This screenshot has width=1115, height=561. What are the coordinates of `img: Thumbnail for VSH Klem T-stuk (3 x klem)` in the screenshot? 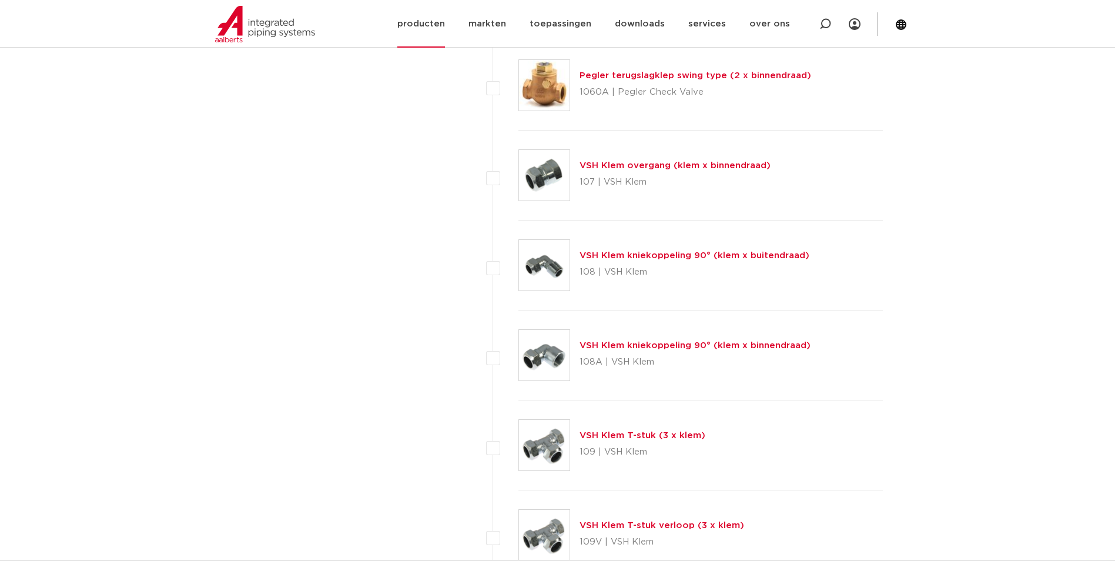 It's located at (544, 445).